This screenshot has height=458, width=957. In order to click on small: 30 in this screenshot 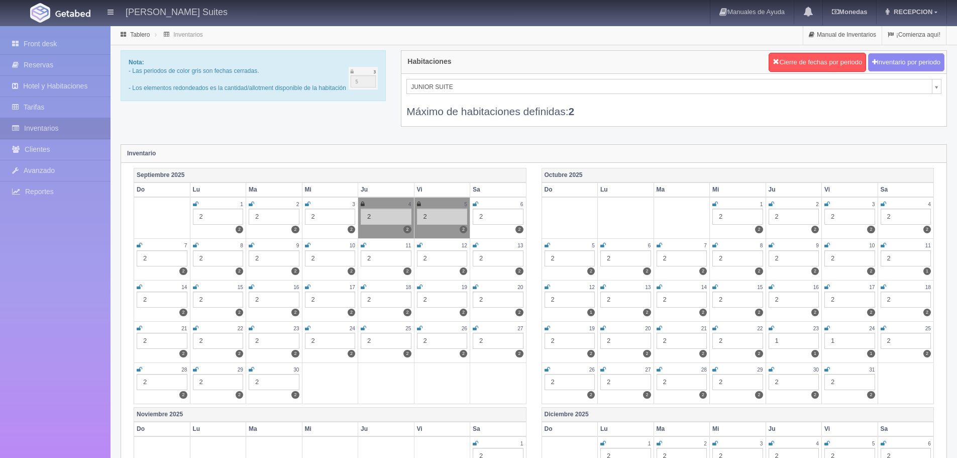, I will do `click(816, 369)`.